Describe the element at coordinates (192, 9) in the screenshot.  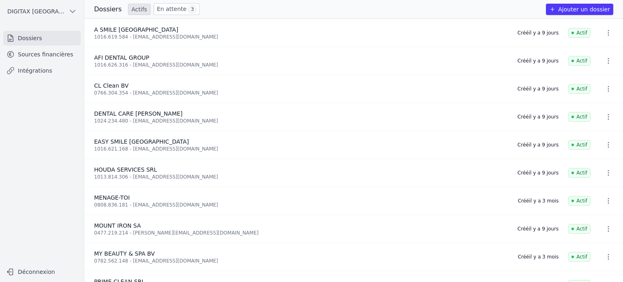
I see `span: 3` at that location.